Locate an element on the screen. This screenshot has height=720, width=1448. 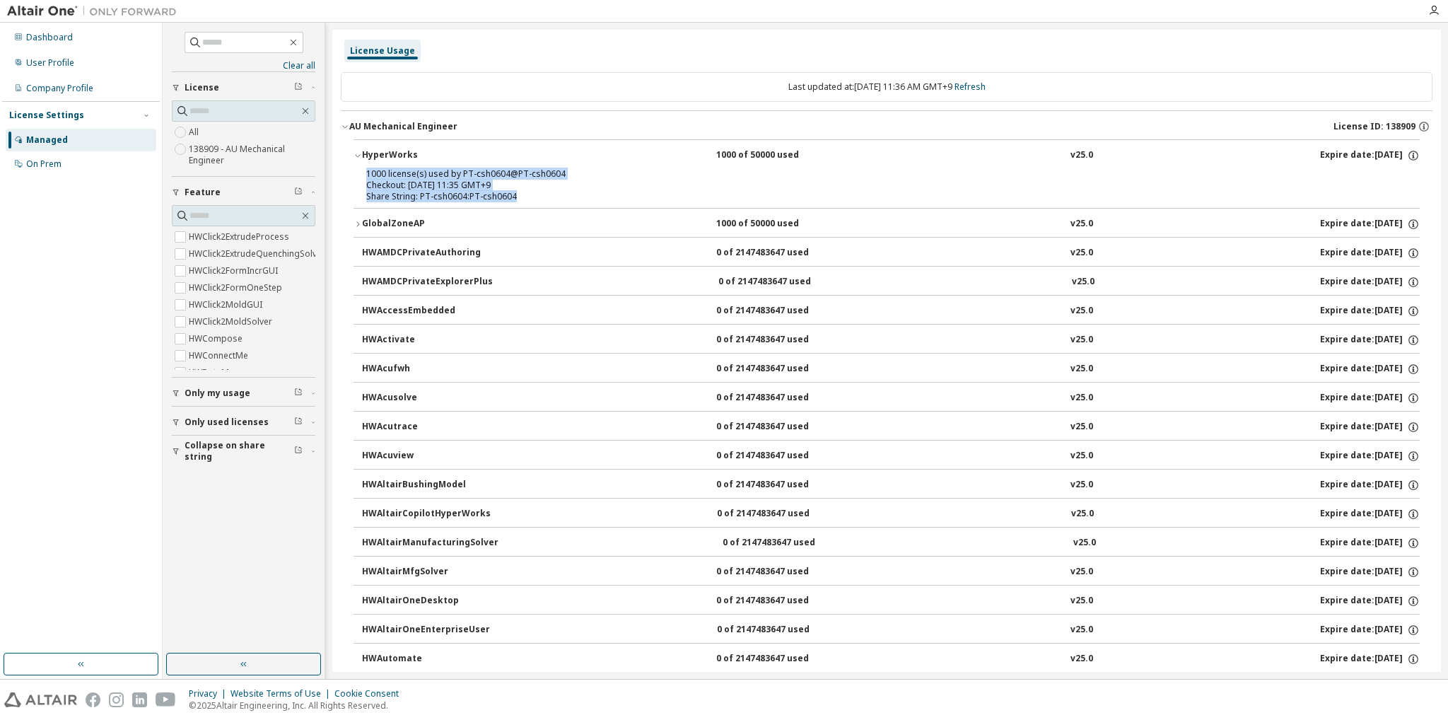
div: HWAltairMfgSolver is located at coordinates (426, 572).